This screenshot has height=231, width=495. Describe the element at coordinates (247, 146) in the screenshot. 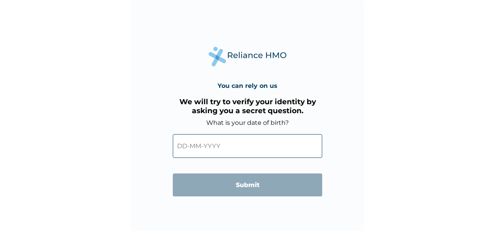

I see `input: DD-MM-YYYY` at that location.